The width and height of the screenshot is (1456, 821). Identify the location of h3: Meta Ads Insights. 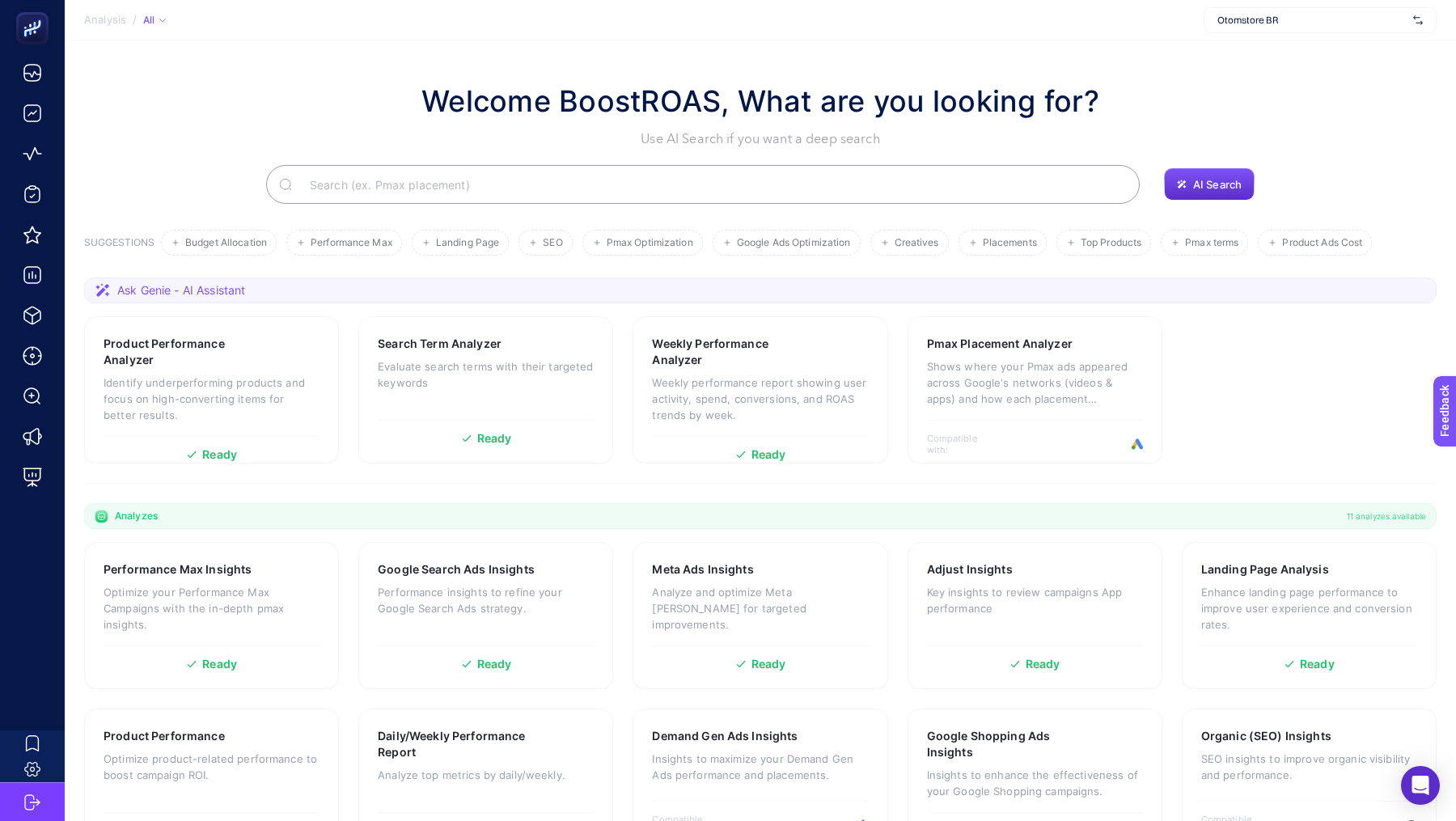
(702, 569).